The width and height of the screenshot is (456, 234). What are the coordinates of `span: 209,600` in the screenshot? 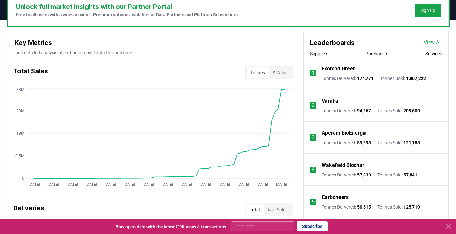 It's located at (411, 111).